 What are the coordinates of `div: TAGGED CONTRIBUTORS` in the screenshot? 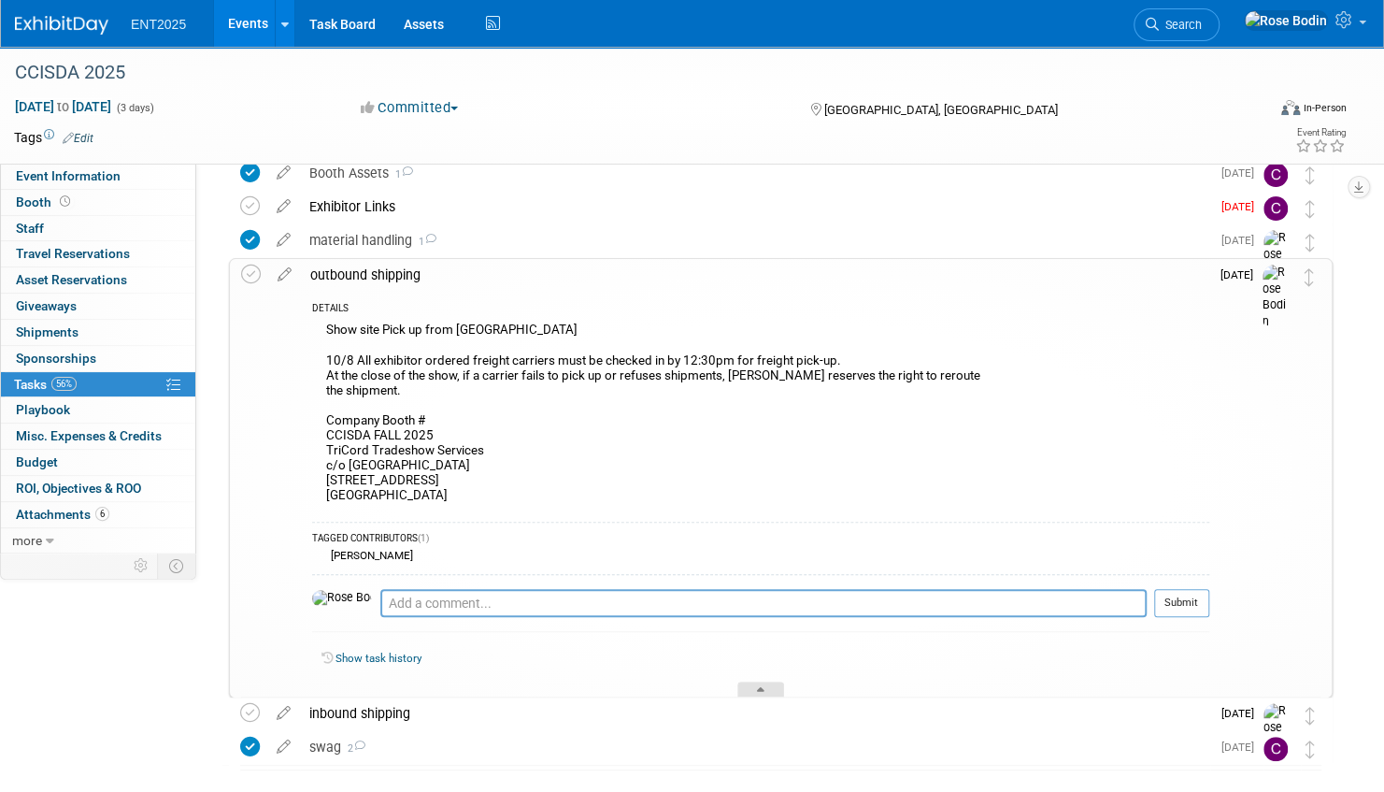 It's located at (761, 539).